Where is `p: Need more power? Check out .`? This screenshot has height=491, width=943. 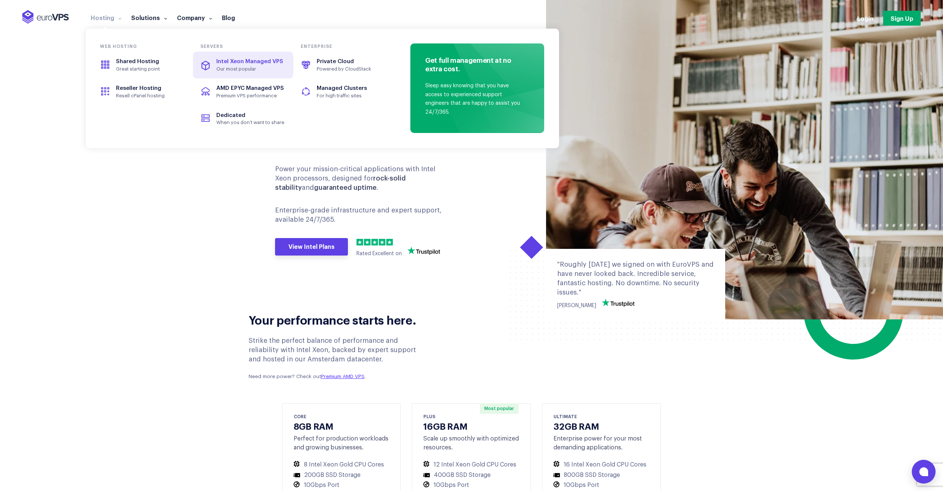 p: Need more power? Check out . is located at coordinates (338, 377).